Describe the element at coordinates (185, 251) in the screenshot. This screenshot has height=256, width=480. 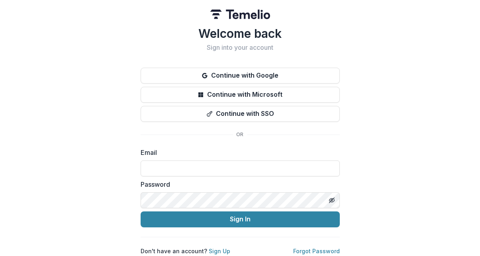
I see `p: Don't have an account?` at that location.